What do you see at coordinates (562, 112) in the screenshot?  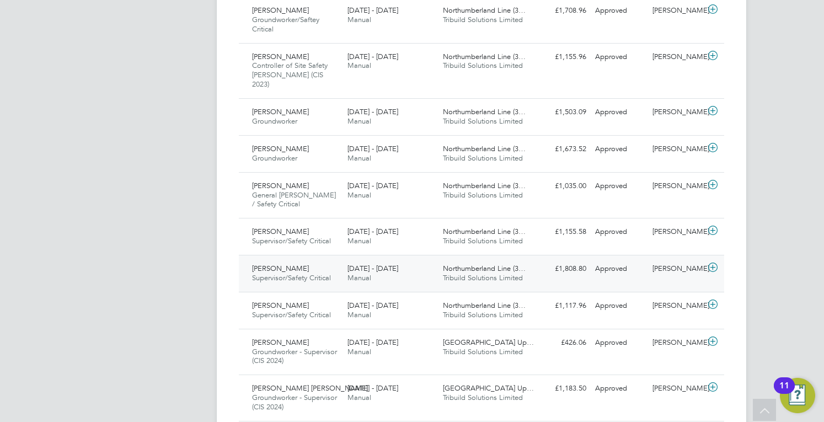 I see `div: £1,503.09` at bounding box center [562, 112].